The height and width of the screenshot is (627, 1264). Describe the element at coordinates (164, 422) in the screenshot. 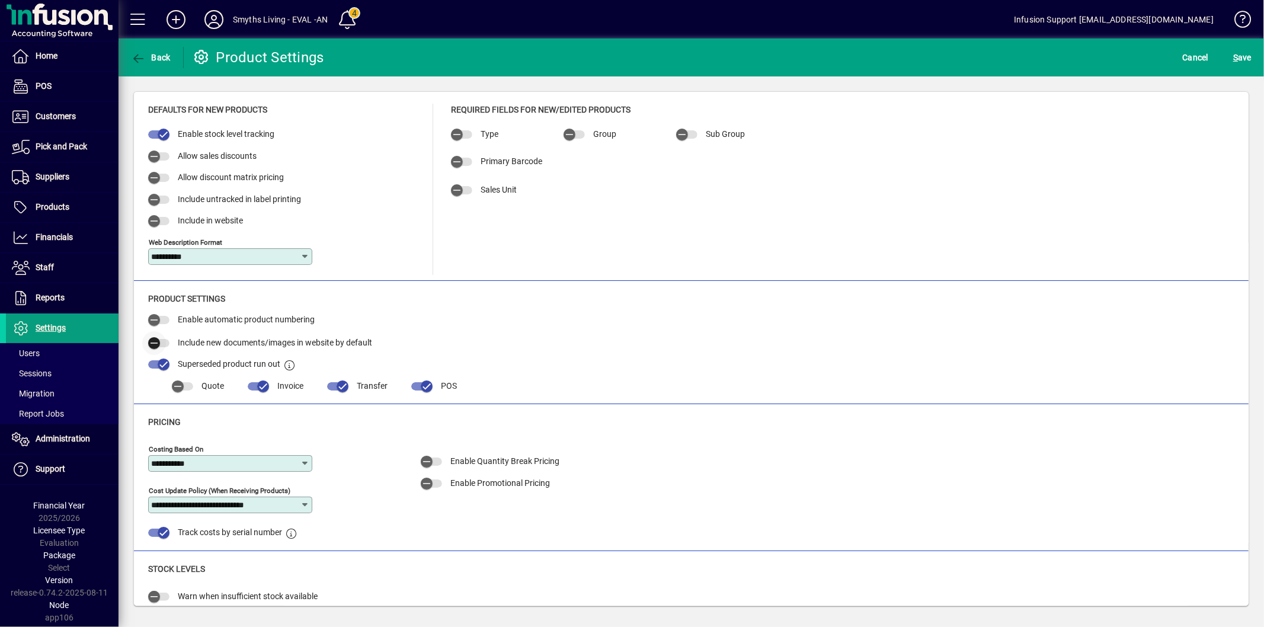

I see `span: Pricing` at that location.